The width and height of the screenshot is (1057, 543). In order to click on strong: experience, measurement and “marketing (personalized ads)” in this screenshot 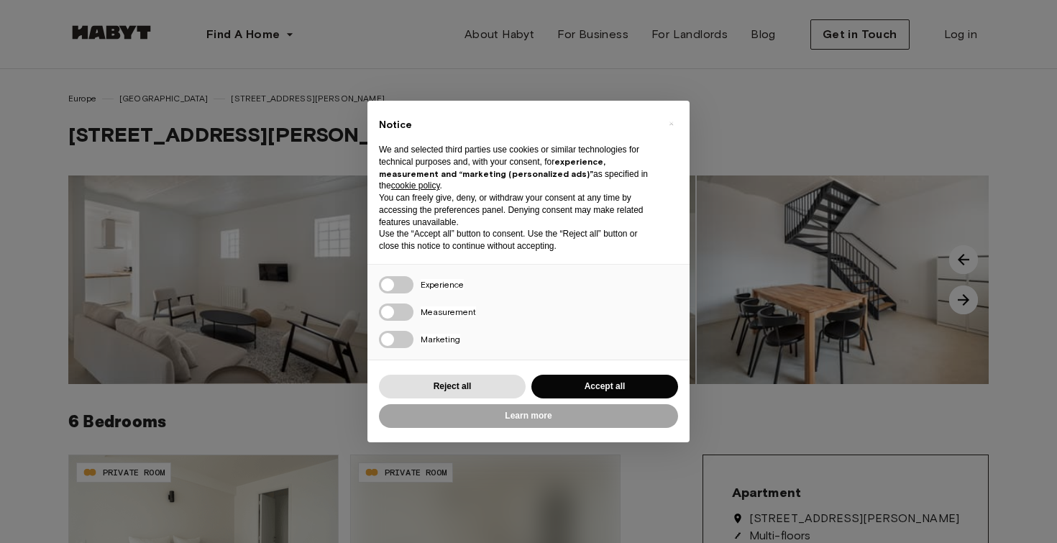, I will do `click(492, 168)`.